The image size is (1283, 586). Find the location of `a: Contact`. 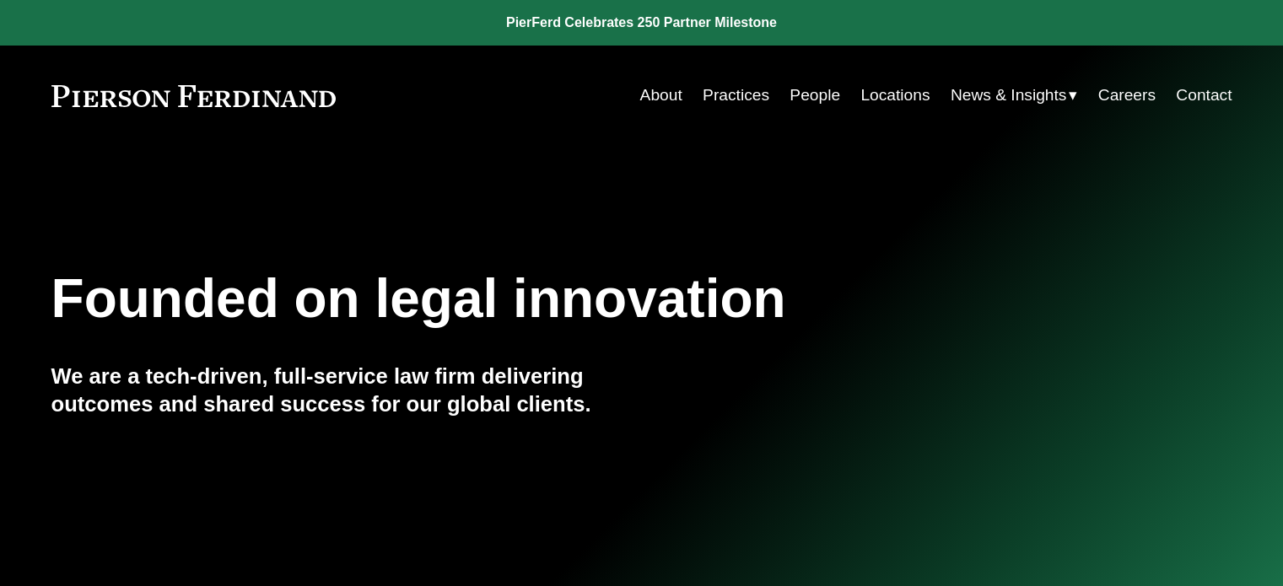

a: Contact is located at coordinates (1203, 95).